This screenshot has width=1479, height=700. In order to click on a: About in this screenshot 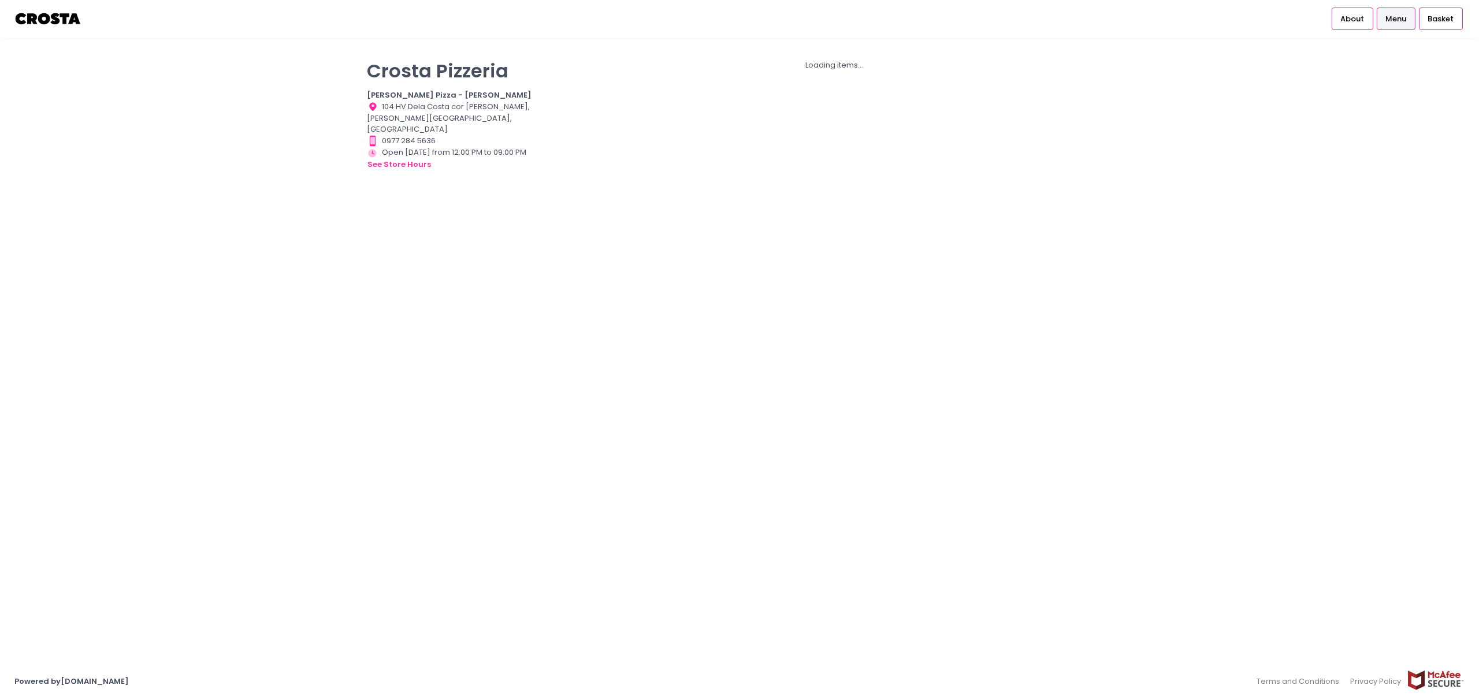, I will do `click(1352, 18)`.